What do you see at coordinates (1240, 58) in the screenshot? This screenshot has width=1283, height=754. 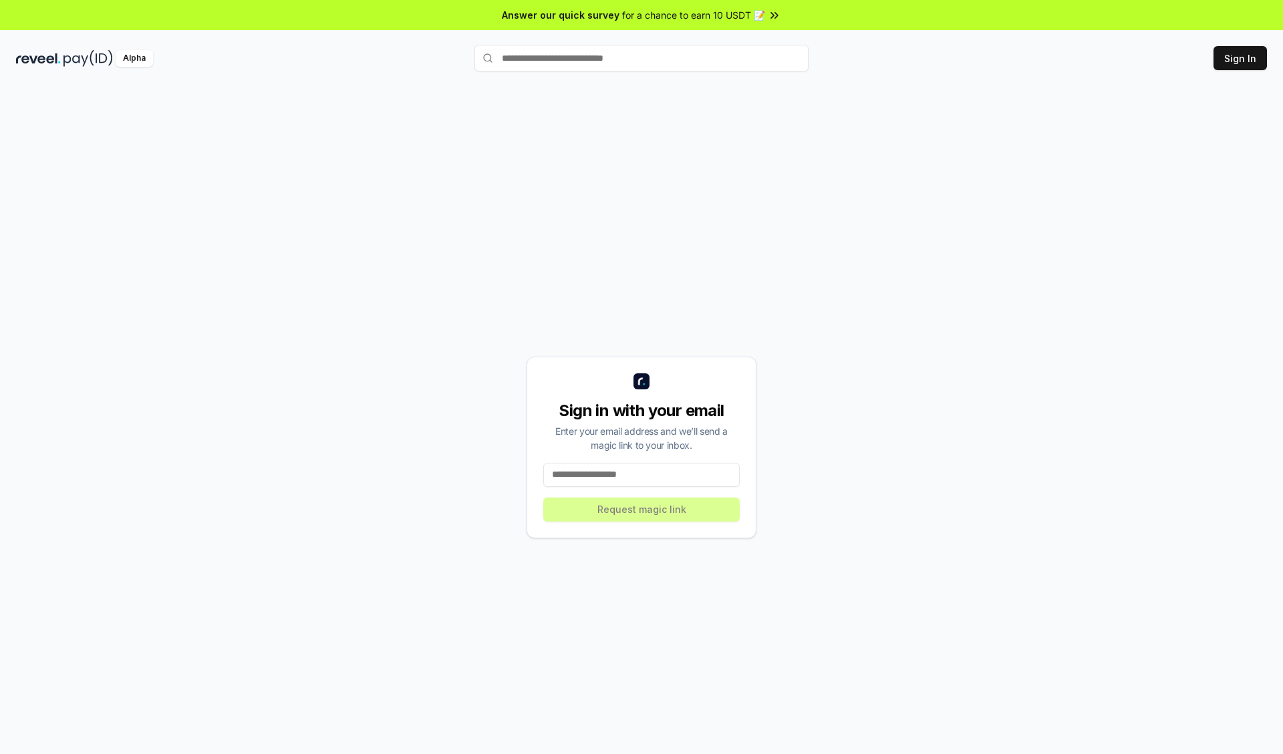 I see `button: Sign In` at bounding box center [1240, 58].